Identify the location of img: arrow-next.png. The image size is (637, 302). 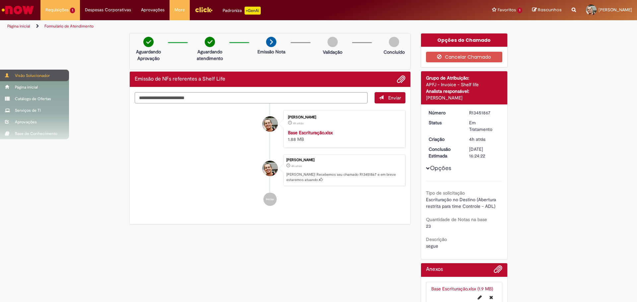
(271, 42).